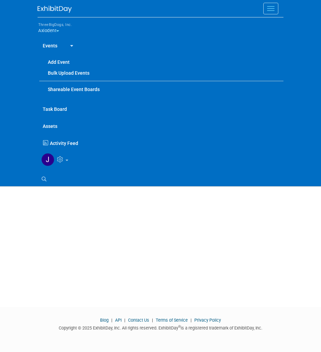 The width and height of the screenshot is (321, 352). Describe the element at coordinates (161, 109) in the screenshot. I see `a: Task Board` at that location.